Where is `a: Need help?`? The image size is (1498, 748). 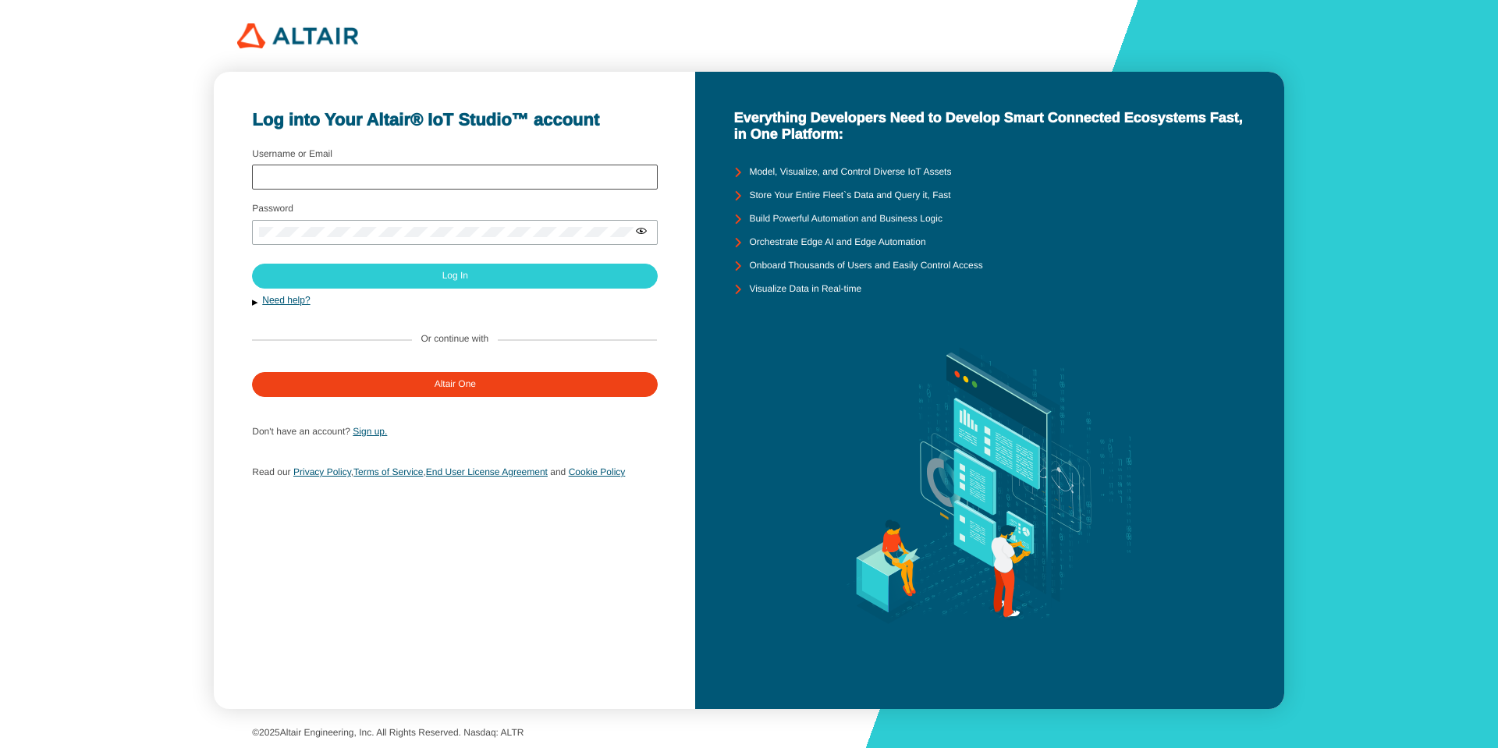 a: Need help? is located at coordinates (286, 300).